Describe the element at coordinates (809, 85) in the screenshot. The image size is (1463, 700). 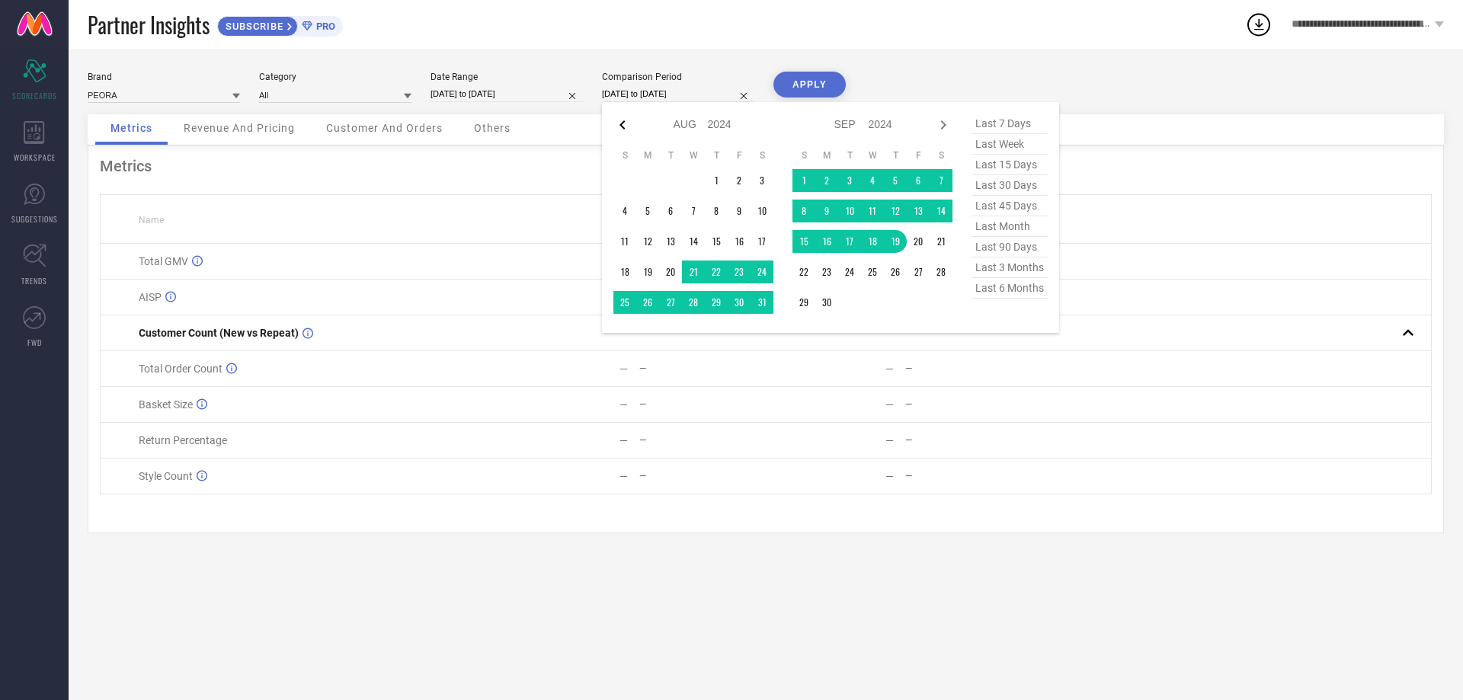
I see `button: APPLY` at that location.